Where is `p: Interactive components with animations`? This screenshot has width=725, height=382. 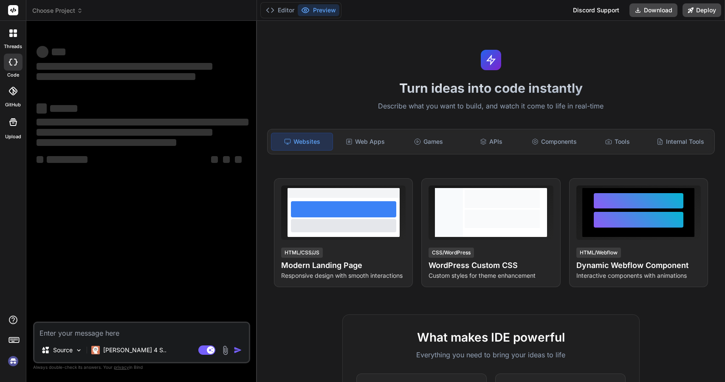 p: Interactive components with animations is located at coordinates (639, 275).